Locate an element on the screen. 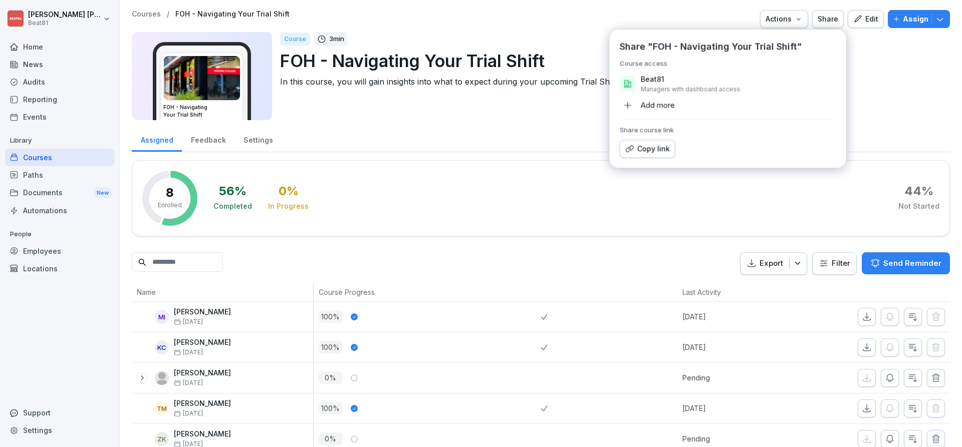  h5: Course access is located at coordinates (728, 63).